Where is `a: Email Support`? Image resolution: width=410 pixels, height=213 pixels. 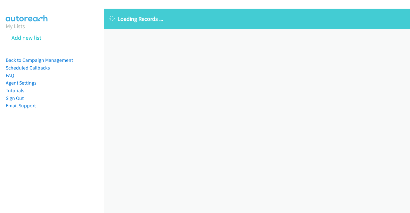
a: Email Support is located at coordinates (21, 105).